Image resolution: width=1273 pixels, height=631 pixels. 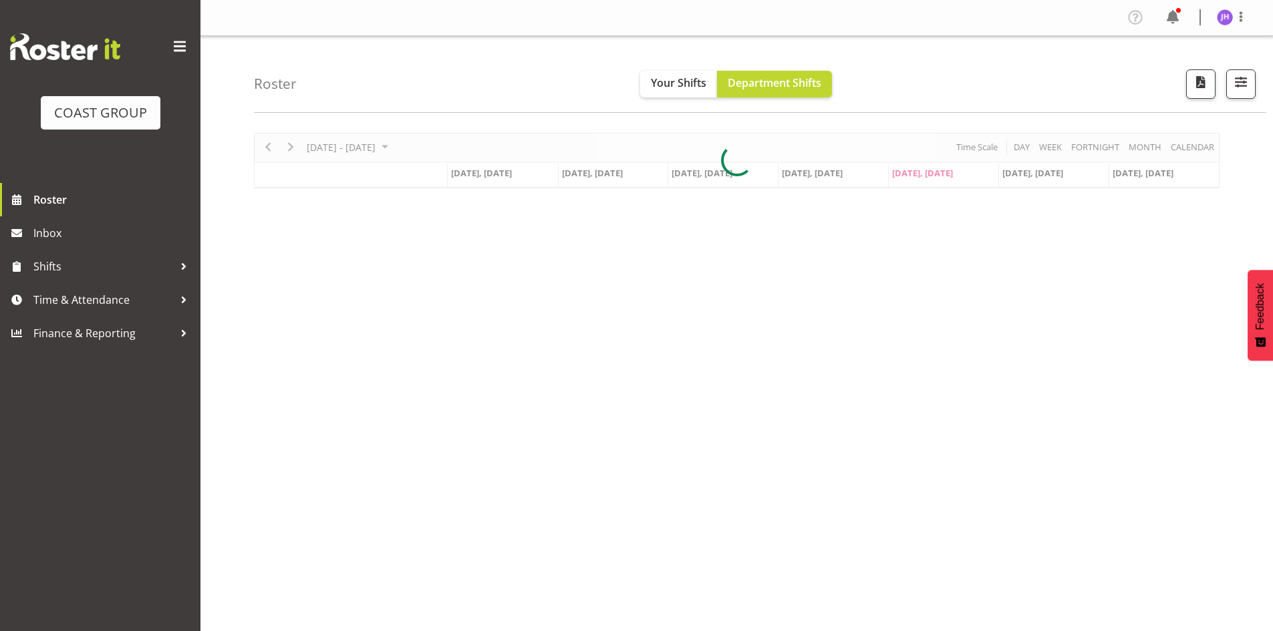 What do you see at coordinates (678, 84) in the screenshot?
I see `button: Your Shifts` at bounding box center [678, 84].